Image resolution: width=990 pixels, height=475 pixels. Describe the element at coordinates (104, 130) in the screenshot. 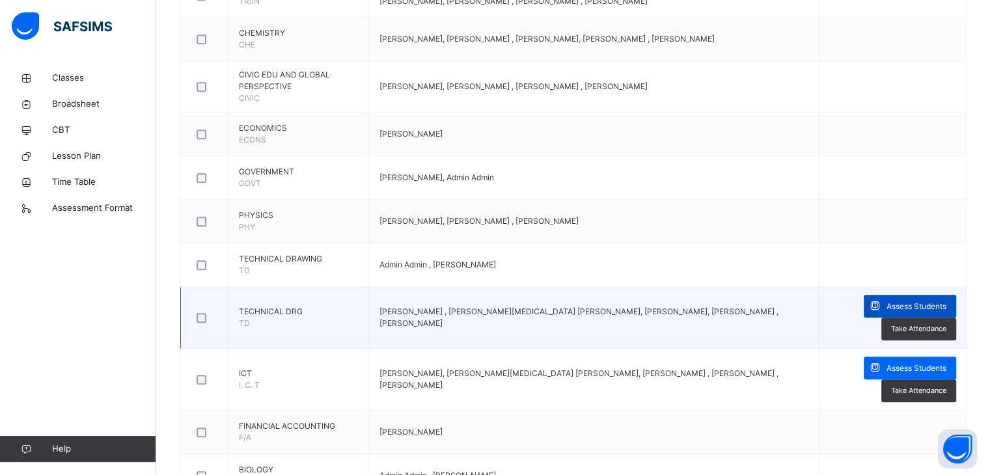

I see `span: CBT` at that location.